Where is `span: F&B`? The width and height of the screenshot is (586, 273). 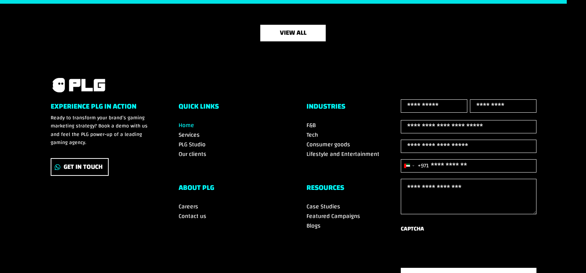
span: F&B is located at coordinates (311, 125).